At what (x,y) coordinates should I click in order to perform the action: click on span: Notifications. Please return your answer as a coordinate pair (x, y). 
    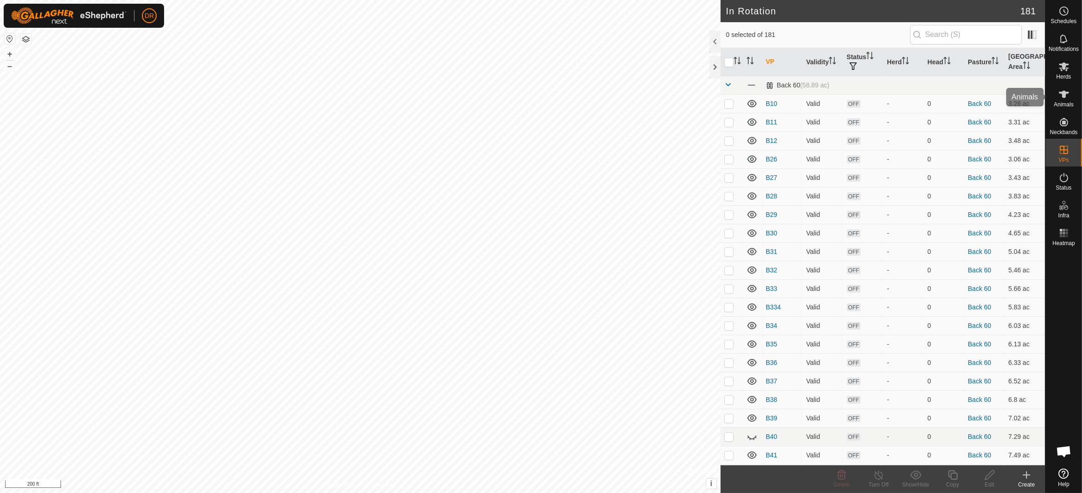
    Looking at the image, I should click on (1064, 49).